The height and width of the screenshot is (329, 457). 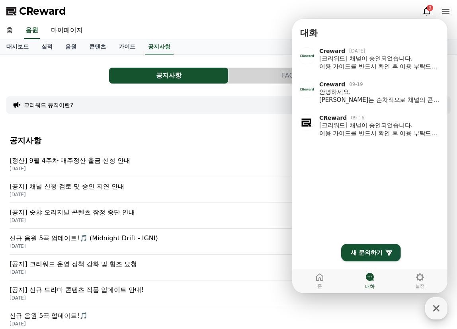 I want to click on p: [공지] 크리워드 운영 정책 강화 및 협조 요청, so click(x=229, y=264).